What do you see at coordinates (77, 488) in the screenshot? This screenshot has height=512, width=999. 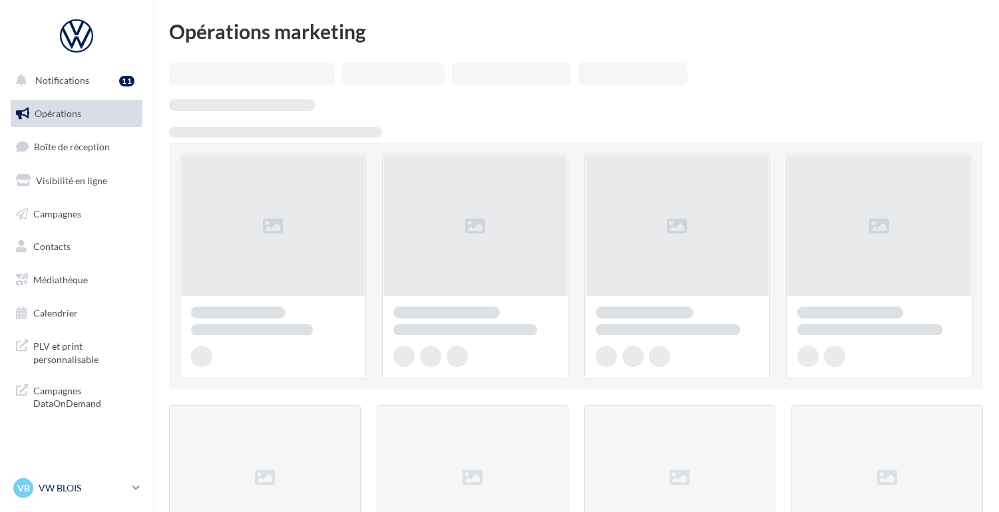 I see `a: VB VW BLOIS` at bounding box center [77, 488].